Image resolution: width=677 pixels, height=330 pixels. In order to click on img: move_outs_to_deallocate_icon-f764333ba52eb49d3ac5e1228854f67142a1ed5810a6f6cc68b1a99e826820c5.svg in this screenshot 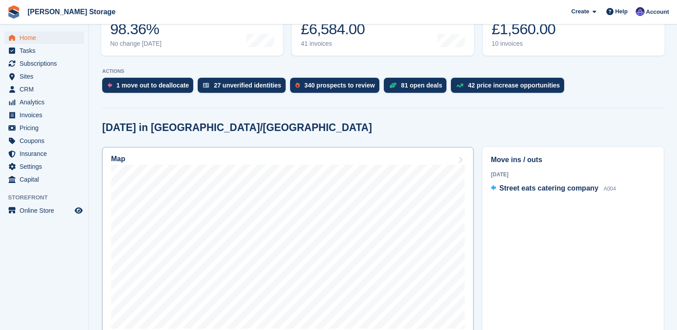, I will do `click(110, 85)`.